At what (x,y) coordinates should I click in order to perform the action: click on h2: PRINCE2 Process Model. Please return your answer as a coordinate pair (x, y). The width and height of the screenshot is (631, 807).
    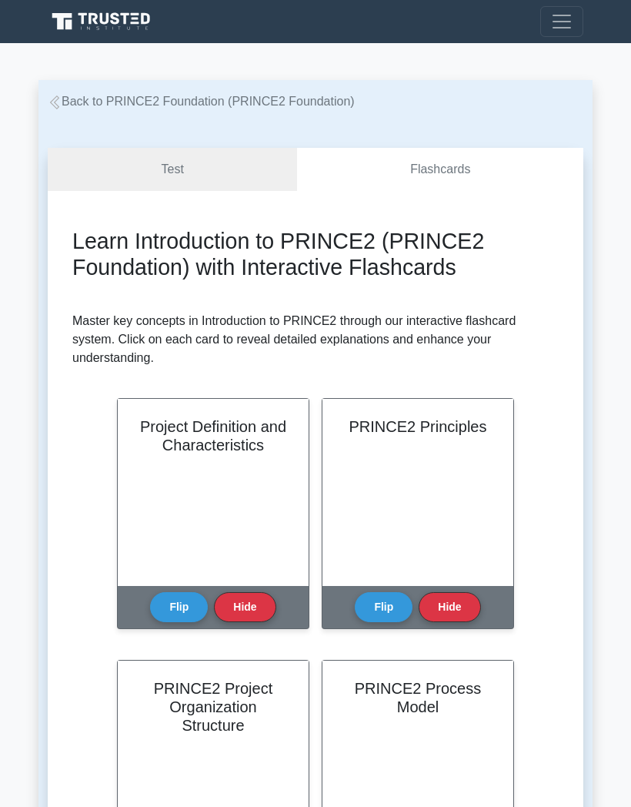
    Looking at the image, I should click on (418, 697).